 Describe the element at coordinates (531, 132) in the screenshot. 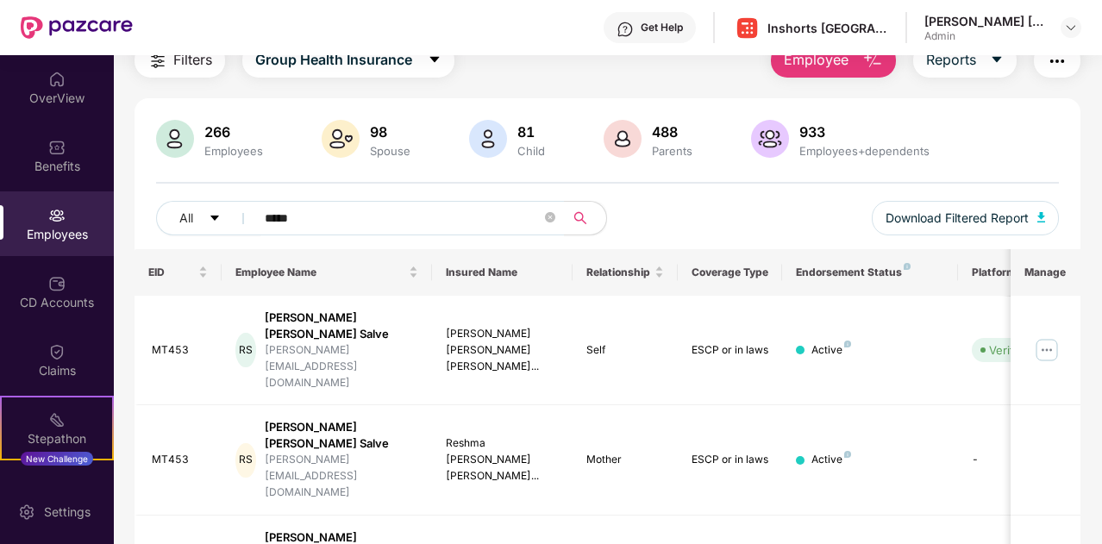

I see `div: 81` at that location.